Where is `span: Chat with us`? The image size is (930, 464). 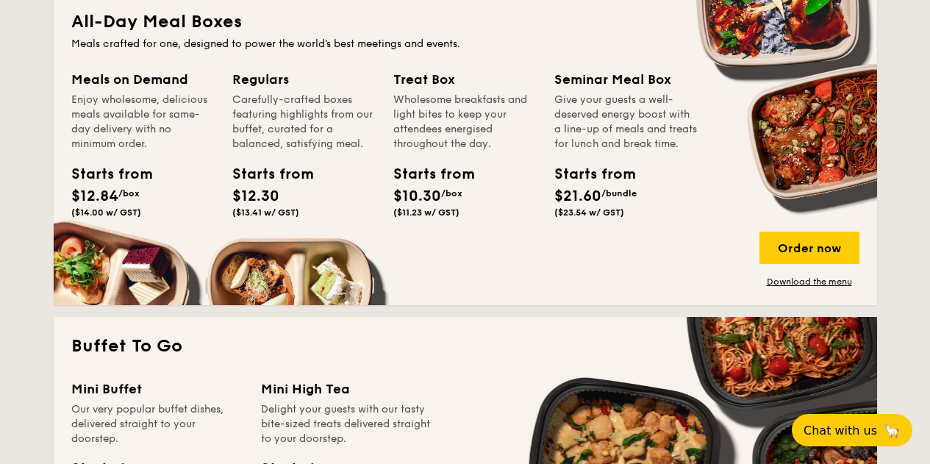
span: Chat with us is located at coordinates (840, 430).